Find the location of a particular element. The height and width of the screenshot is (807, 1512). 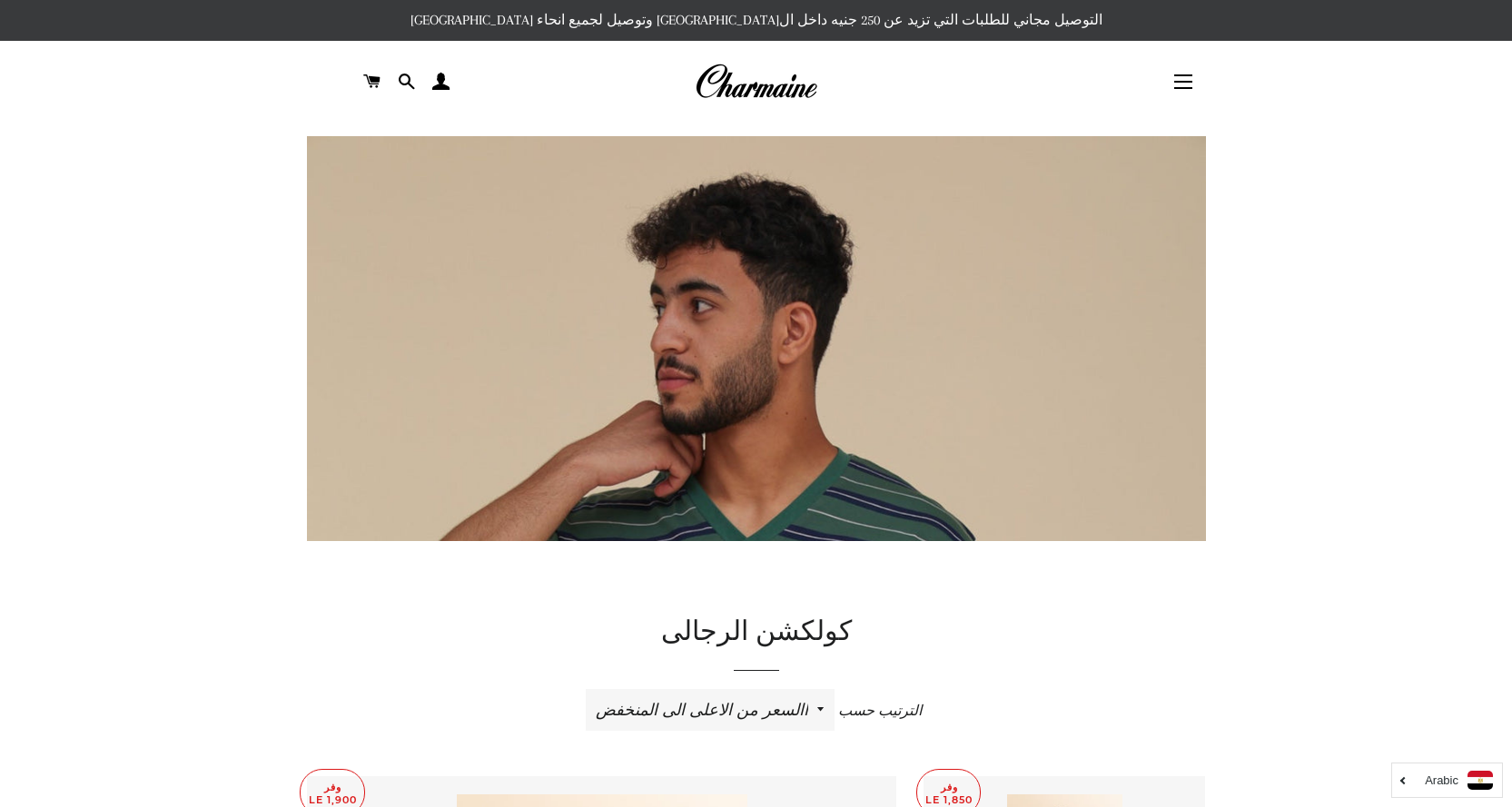

span: الترتيب حسب is located at coordinates (880, 711).